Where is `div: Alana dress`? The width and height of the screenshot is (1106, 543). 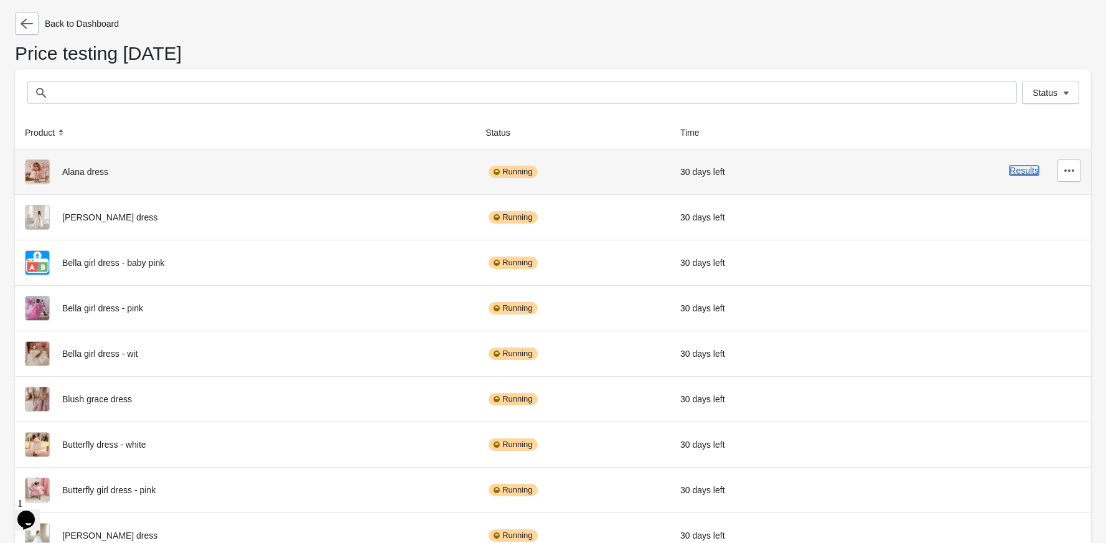 div: Alana dress is located at coordinates (245, 172).